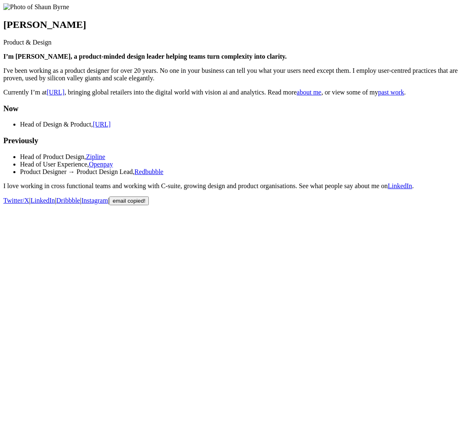  I want to click on a: Instagram, so click(95, 200).